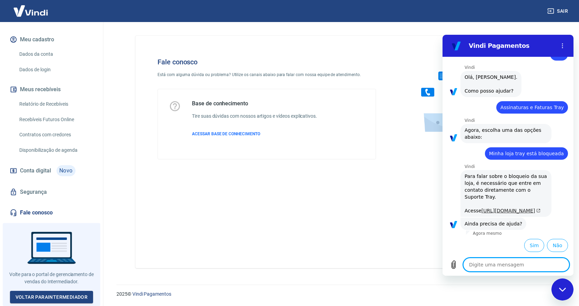 The width and height of the screenshot is (579, 306). What do you see at coordinates (95, 176) in the screenshot?
I see `svg: (abre em uma nova aba)` at bounding box center [95, 176].